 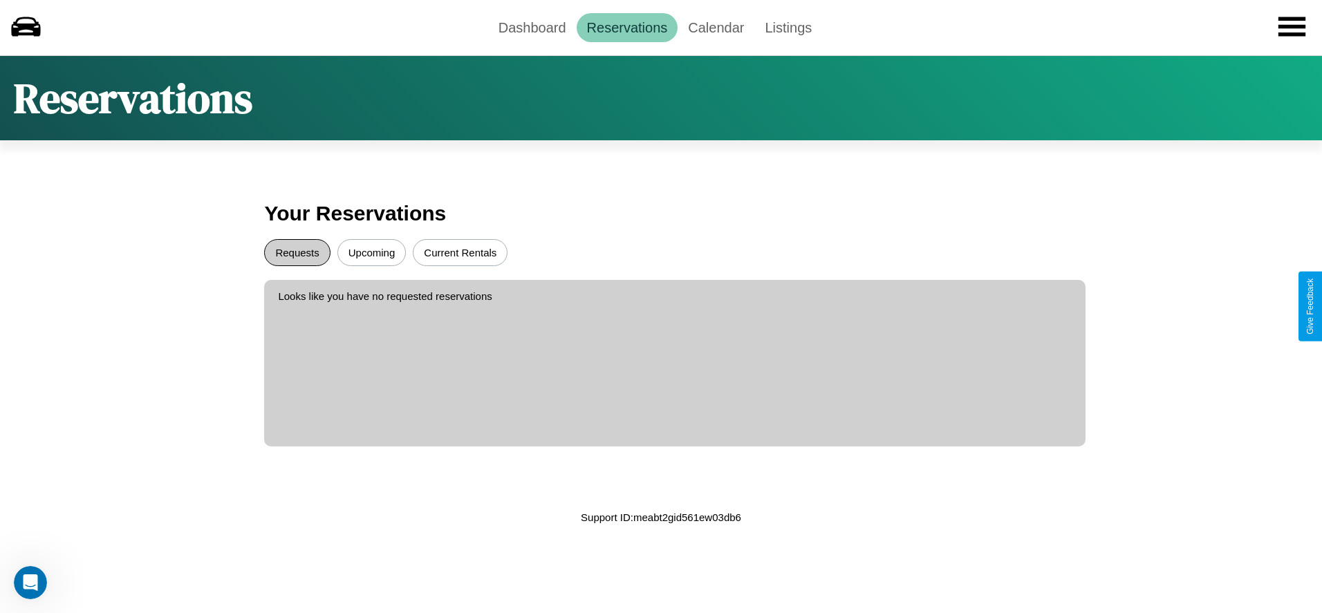 I want to click on a: Dashboard, so click(x=533, y=28).